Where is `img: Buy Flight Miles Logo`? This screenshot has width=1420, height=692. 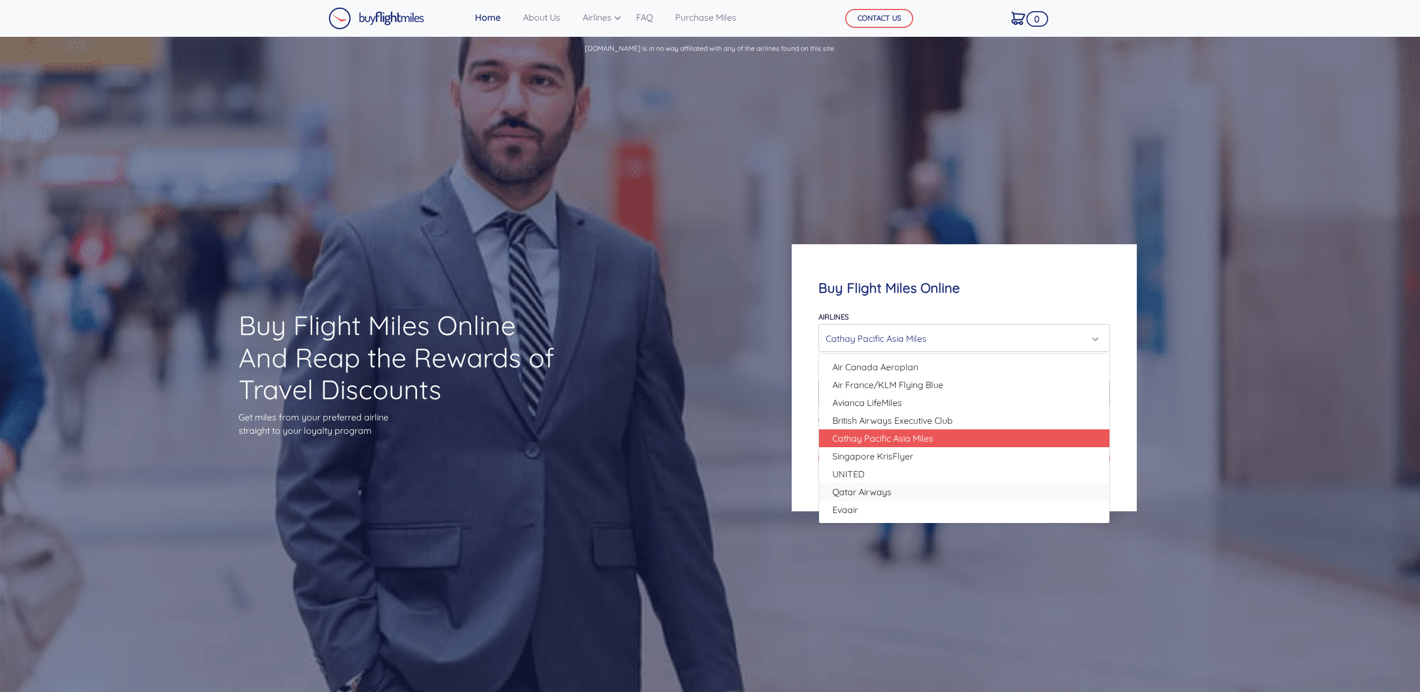
img: Buy Flight Miles Logo is located at coordinates (376, 18).